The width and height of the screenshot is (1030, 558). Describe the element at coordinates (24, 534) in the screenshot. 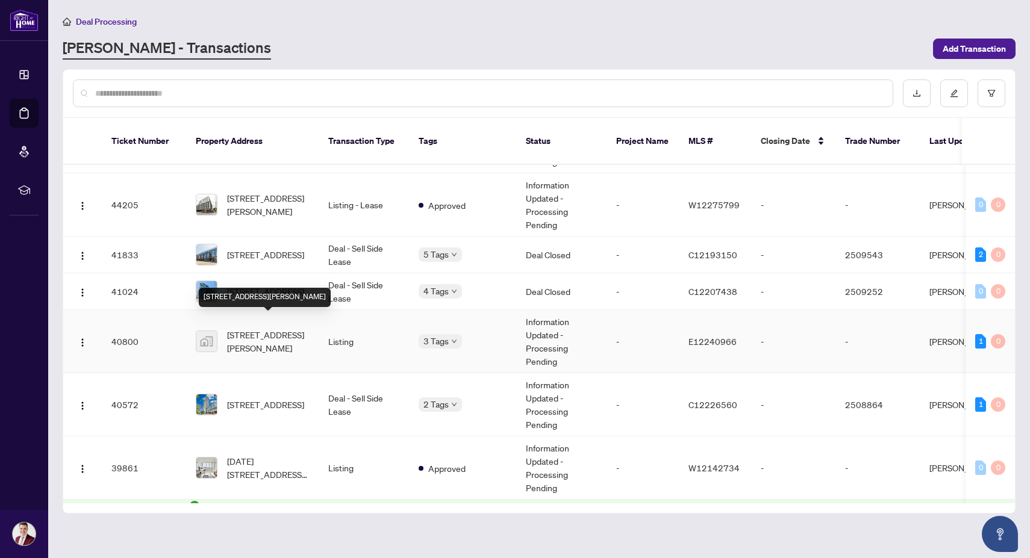

I see `img: Profile Icon` at that location.